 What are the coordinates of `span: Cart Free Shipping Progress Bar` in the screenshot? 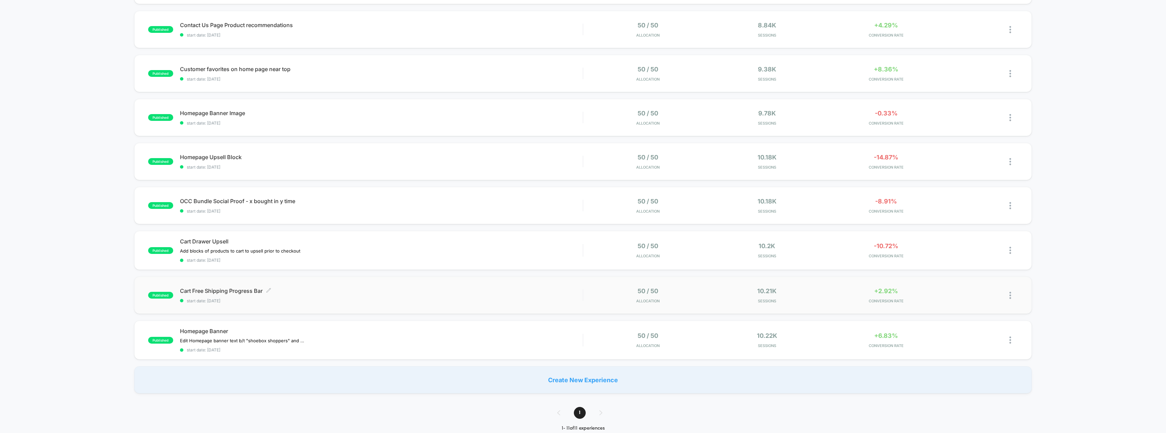 It's located at (381, 291).